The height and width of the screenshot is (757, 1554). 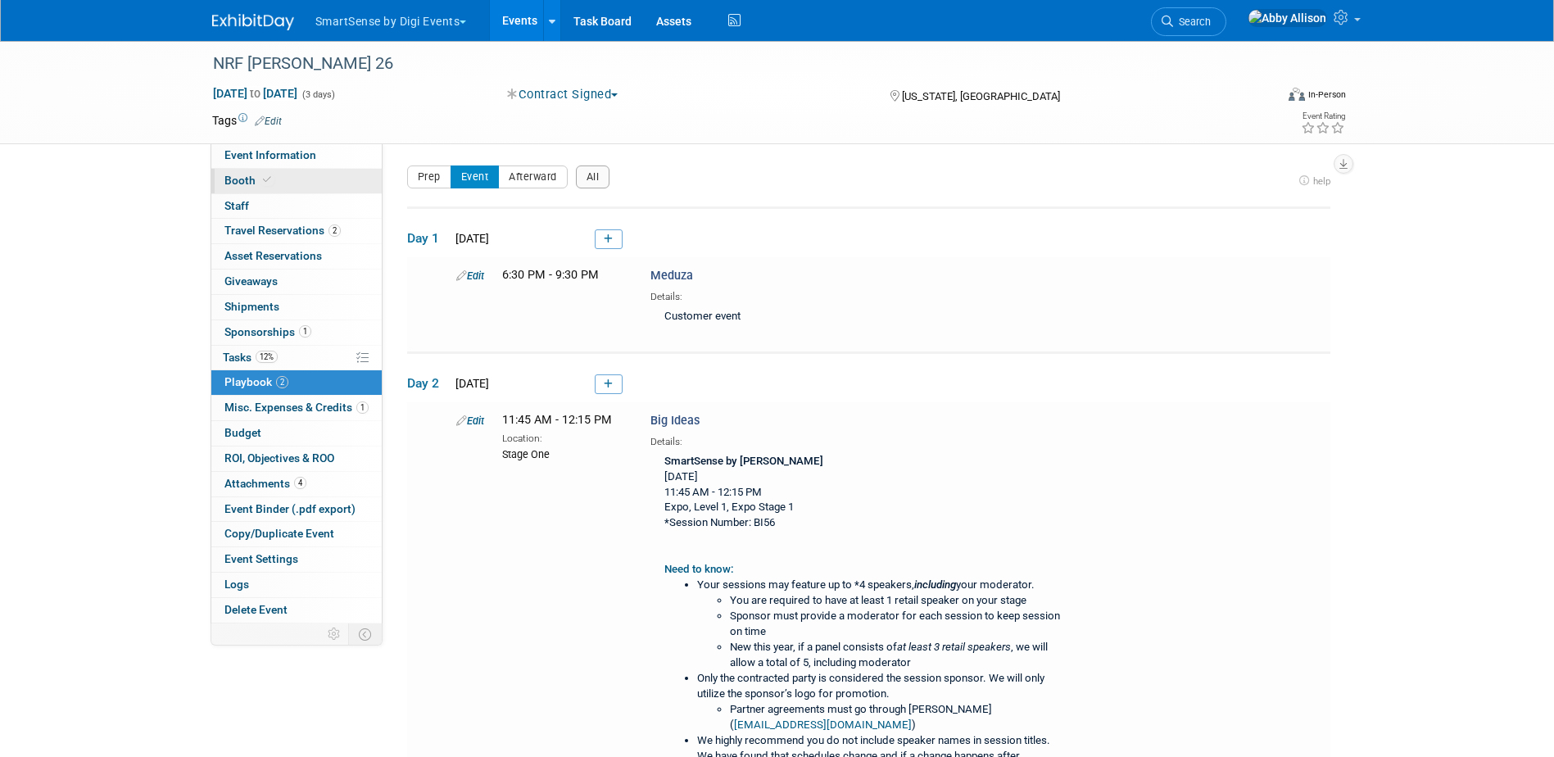 What do you see at coordinates (861, 317) in the screenshot?
I see `div: Customer event` at bounding box center [861, 317].